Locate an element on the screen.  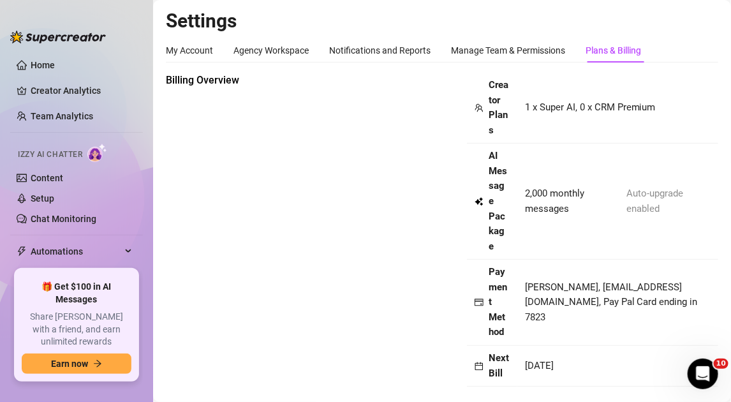
strong: Next Bill is located at coordinates (499, 365).